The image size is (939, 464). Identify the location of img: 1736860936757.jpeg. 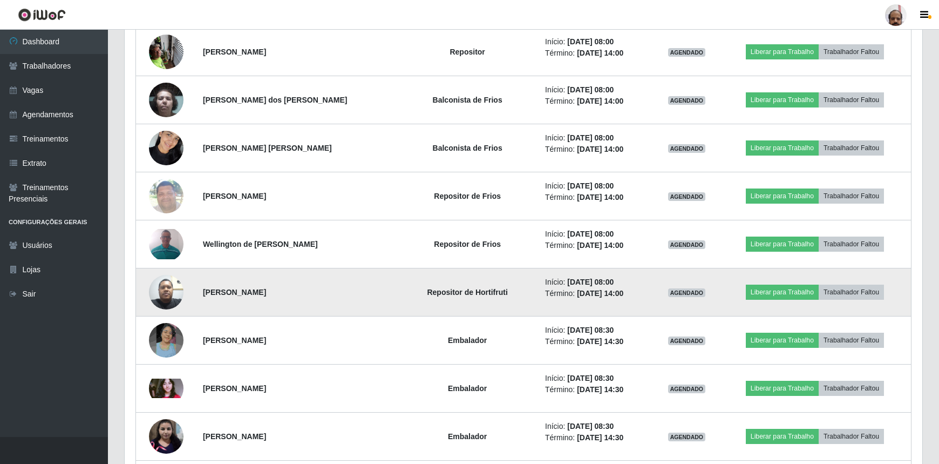
(166, 147).